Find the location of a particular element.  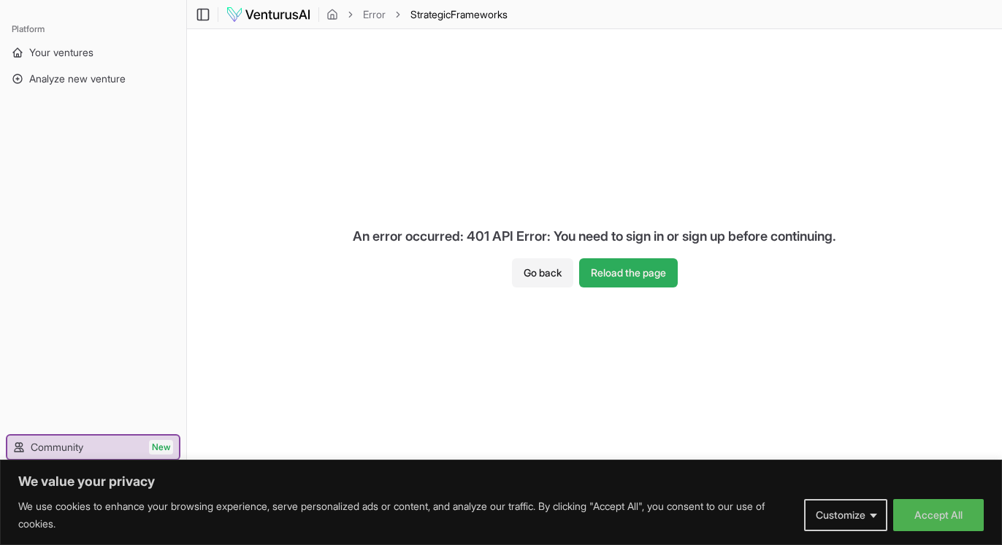

div: Platform is located at coordinates (93, 29).